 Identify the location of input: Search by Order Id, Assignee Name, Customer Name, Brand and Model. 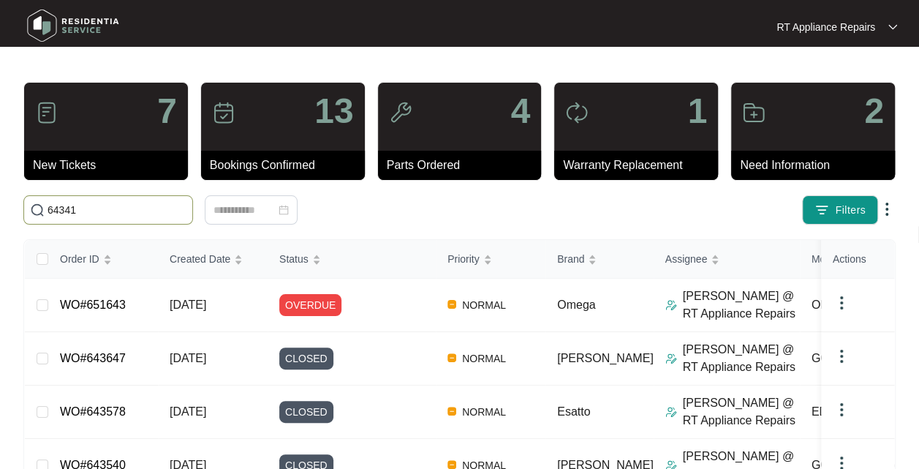
(117, 210).